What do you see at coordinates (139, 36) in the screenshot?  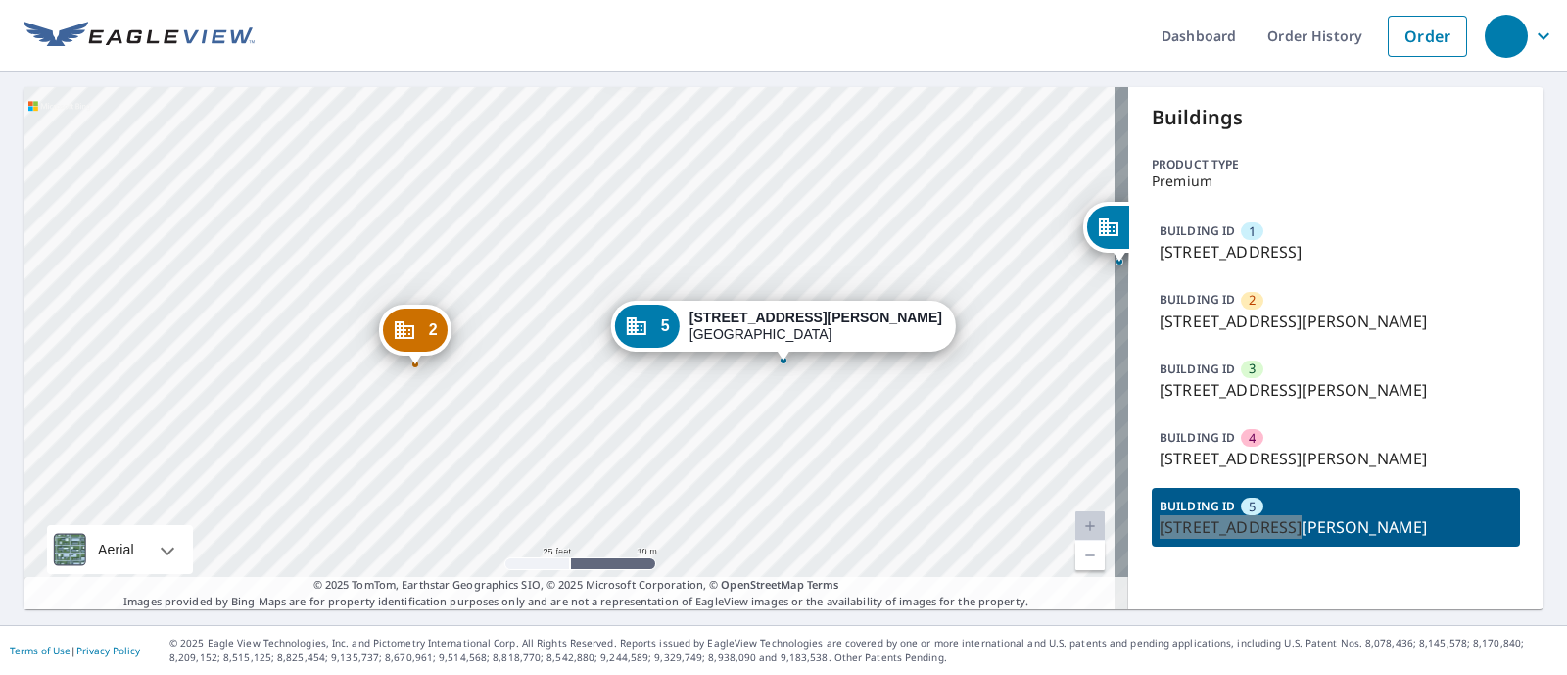 I see `img: EV Logo` at bounding box center [139, 36].